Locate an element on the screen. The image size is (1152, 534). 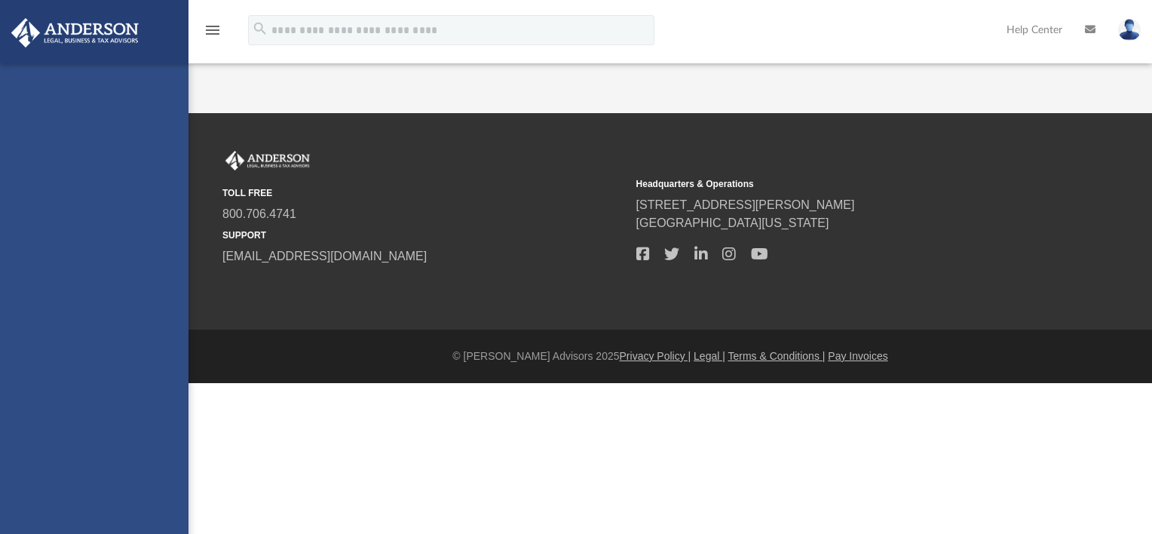
a: Legal | is located at coordinates (709, 356).